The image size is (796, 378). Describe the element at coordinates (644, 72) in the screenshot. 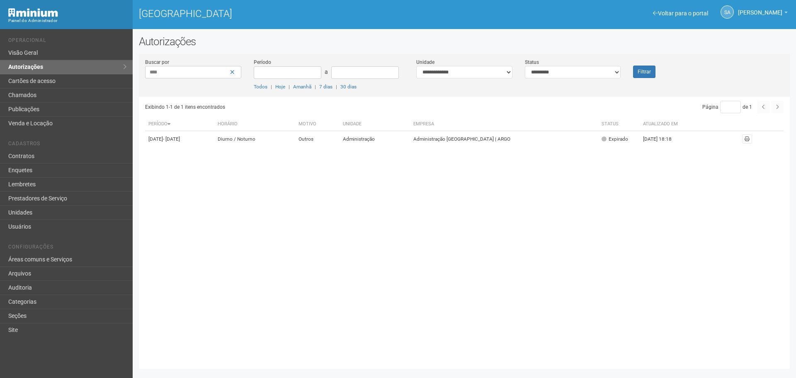

I see `button: Filtrar` at that location.